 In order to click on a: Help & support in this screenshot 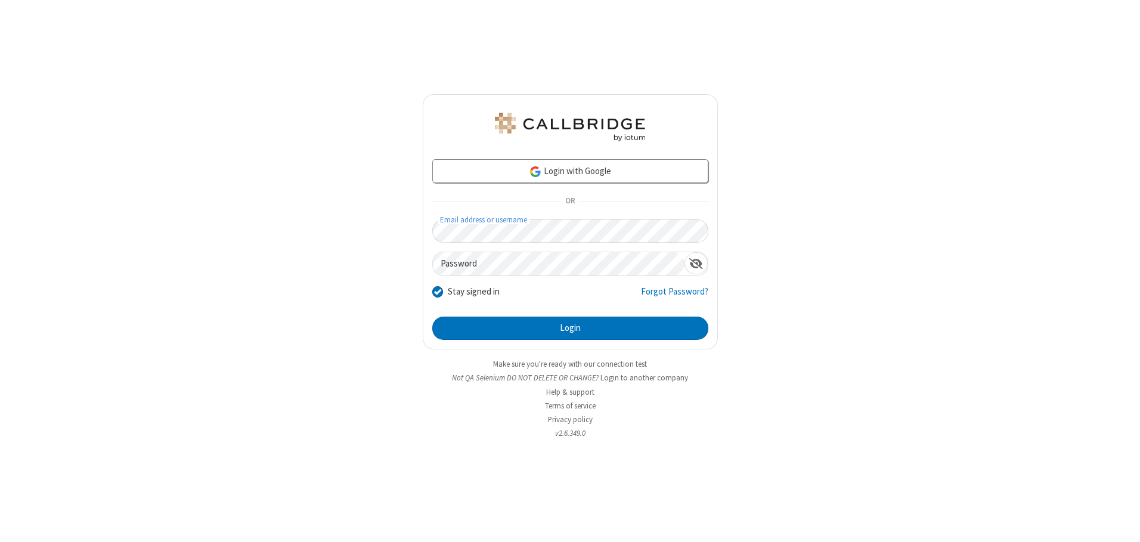, I will do `click(570, 392)`.